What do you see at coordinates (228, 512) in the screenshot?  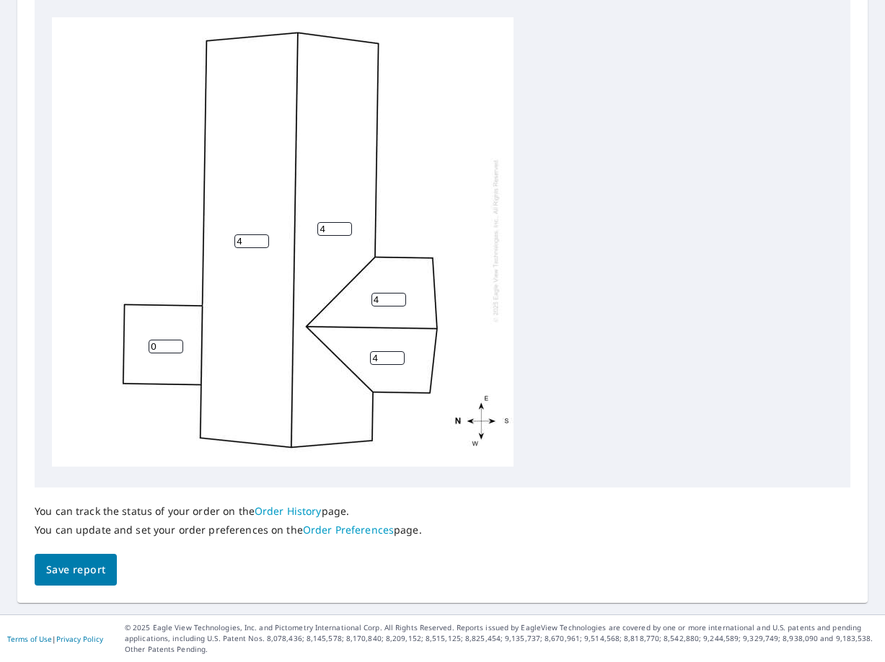 I see `p: You can track the status of your order on the page.` at bounding box center [228, 512].